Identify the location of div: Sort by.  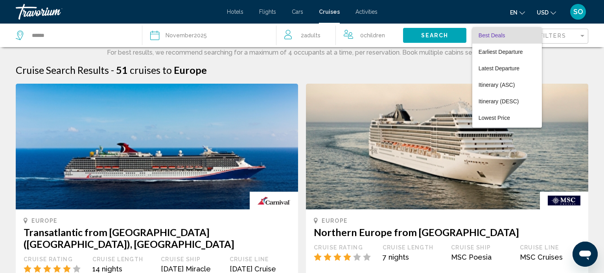
(507, 77).